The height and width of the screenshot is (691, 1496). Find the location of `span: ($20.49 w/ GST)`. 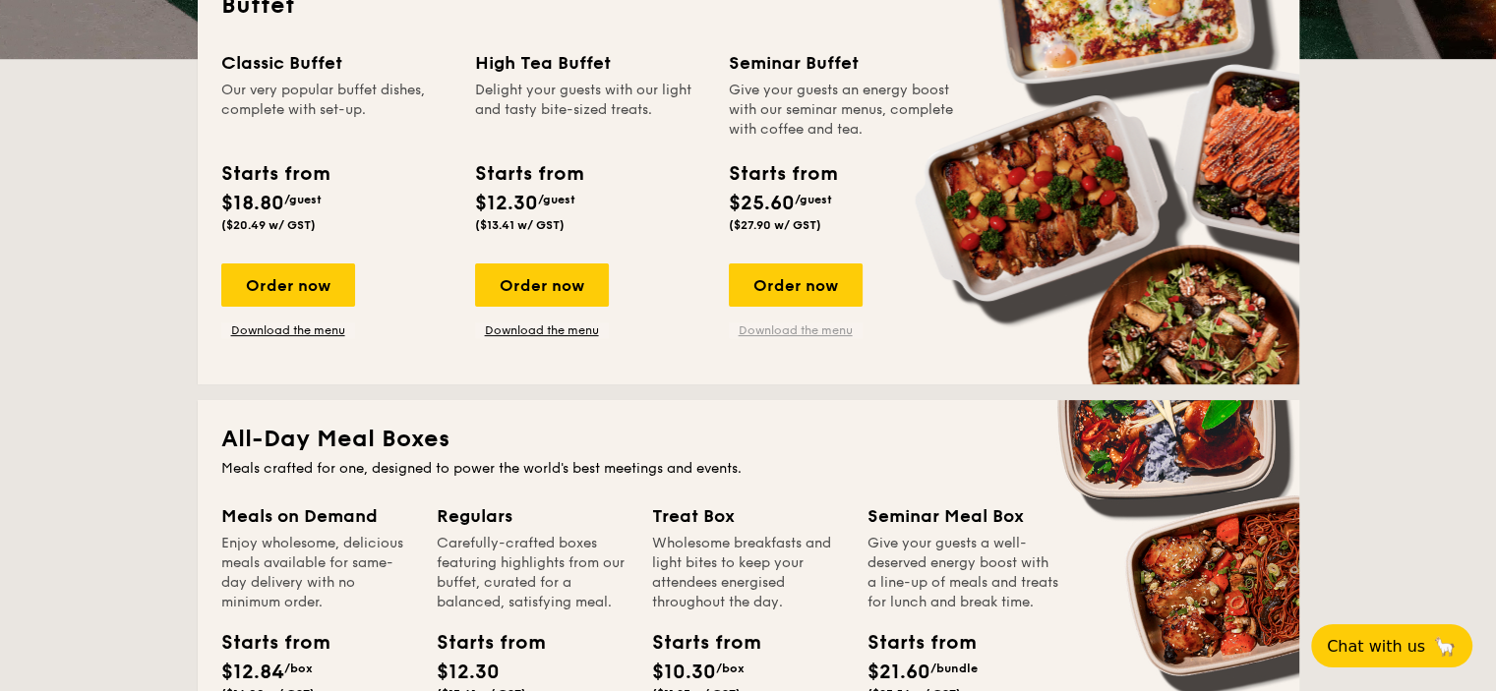

span: ($20.49 w/ GST) is located at coordinates (268, 225).